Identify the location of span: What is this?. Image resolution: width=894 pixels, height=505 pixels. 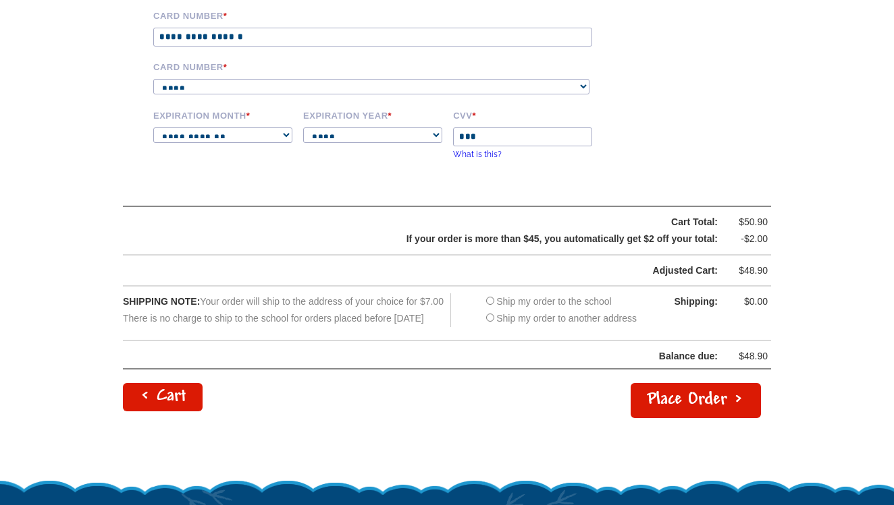
(477, 155).